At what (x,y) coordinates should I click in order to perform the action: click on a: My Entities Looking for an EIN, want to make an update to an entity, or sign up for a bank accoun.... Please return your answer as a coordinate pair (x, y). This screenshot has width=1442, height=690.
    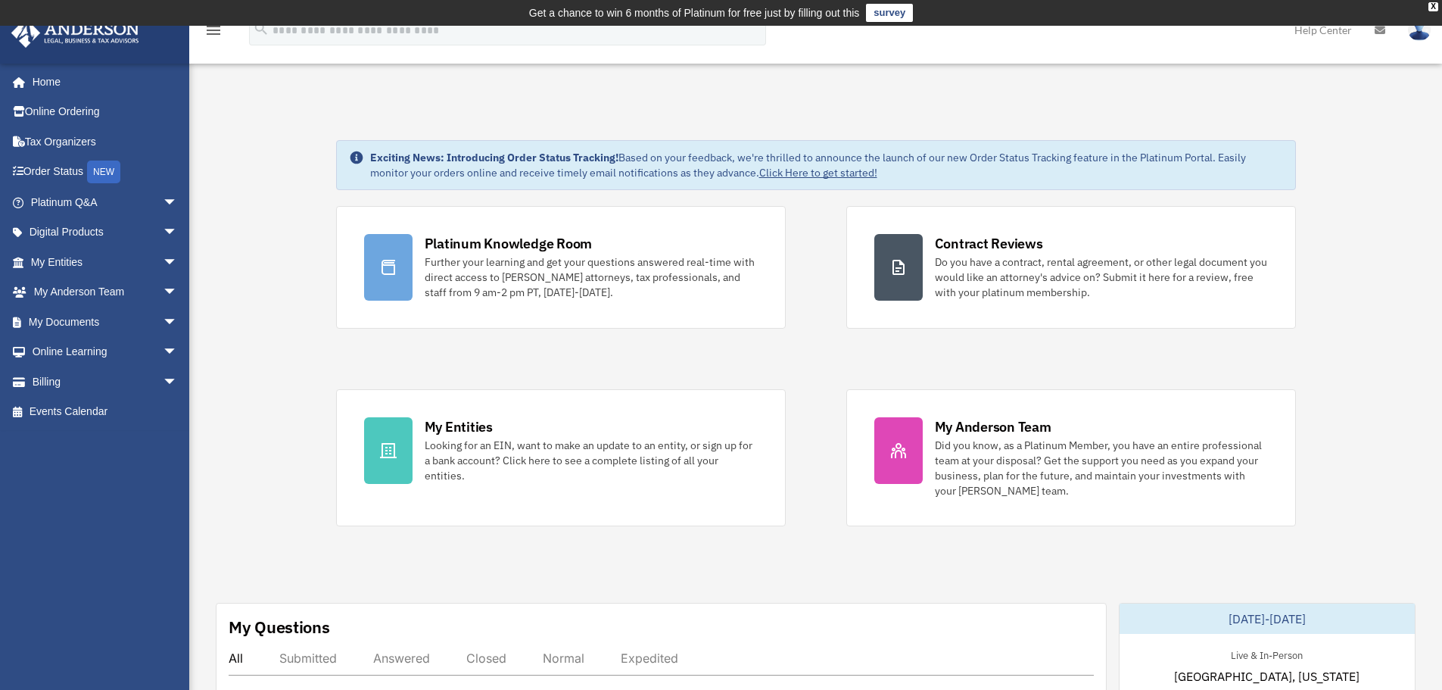
    Looking at the image, I should click on (561, 457).